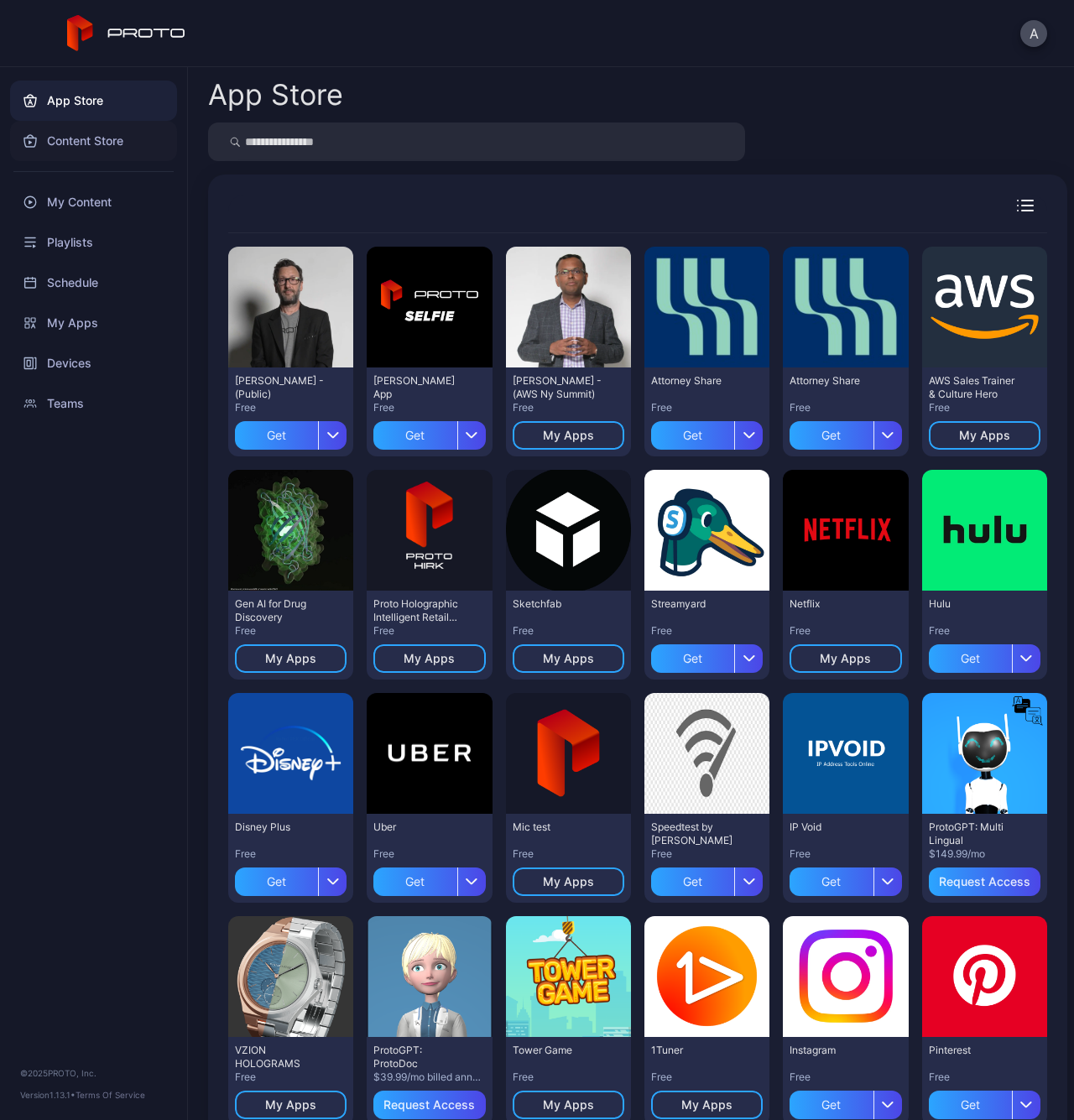  I want to click on span: Version 1.13.1 •, so click(48, 1095).